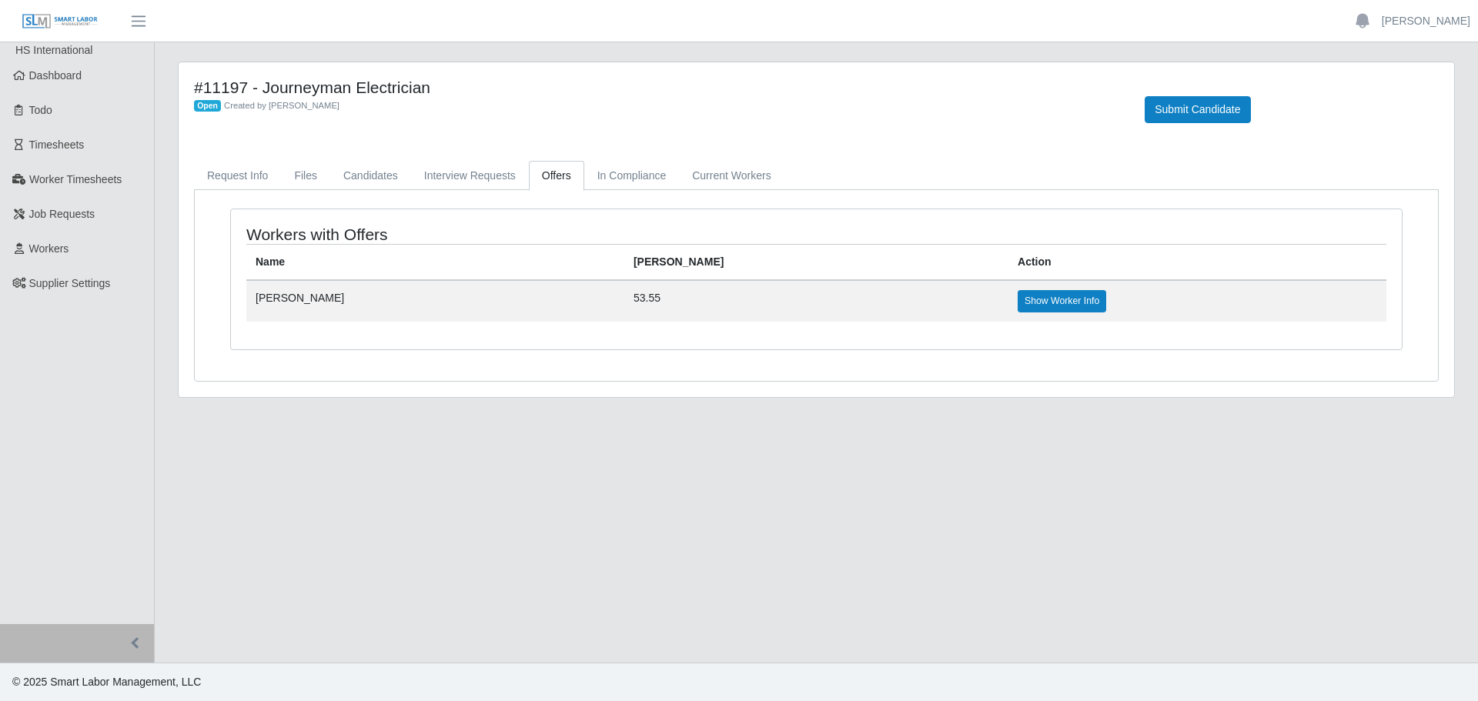  What do you see at coordinates (477, 234) in the screenshot?
I see `h4: Workers with Offers` at bounding box center [477, 234].